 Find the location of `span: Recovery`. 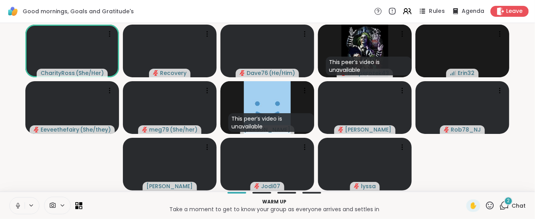

span: Recovery is located at coordinates (173, 73).